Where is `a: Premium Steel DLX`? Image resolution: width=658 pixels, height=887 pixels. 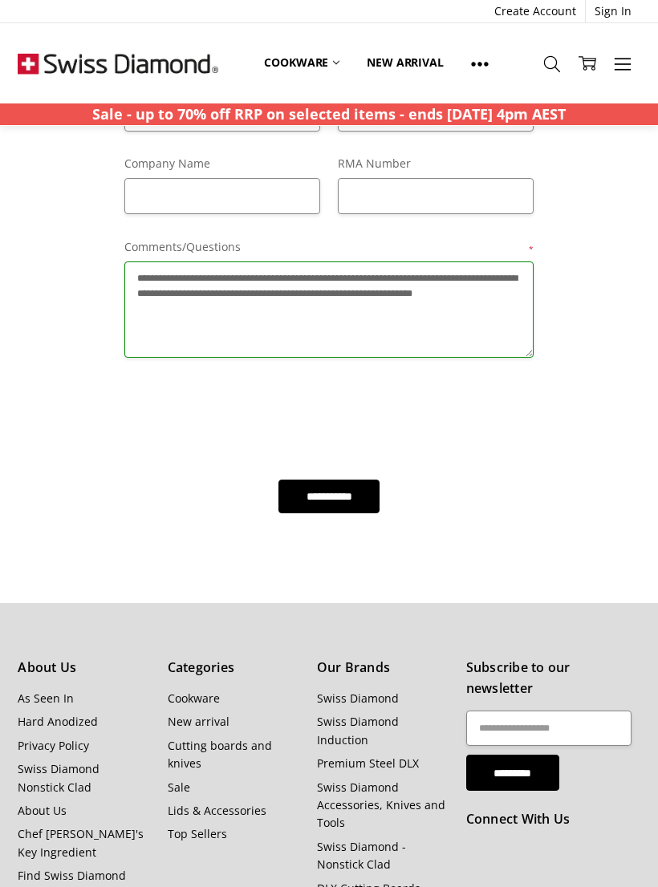
a: Premium Steel DLX is located at coordinates (368, 763).